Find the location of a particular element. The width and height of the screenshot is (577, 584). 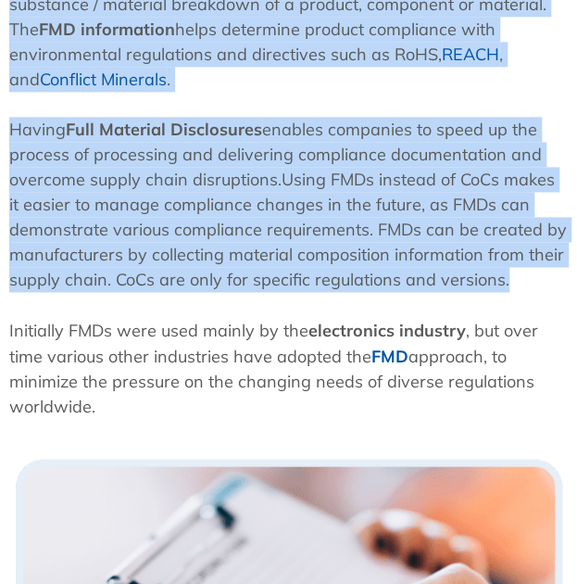

span: Having is located at coordinates (37, 129).